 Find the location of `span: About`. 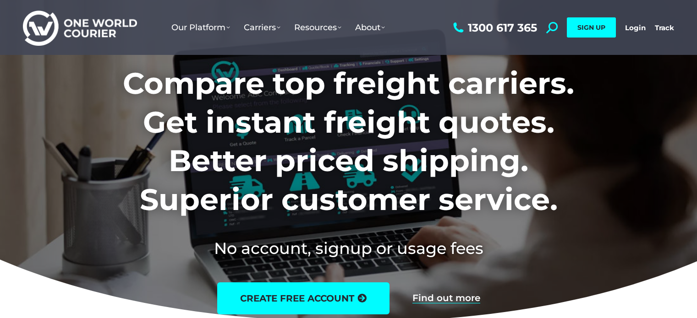

span: About is located at coordinates (370, 27).